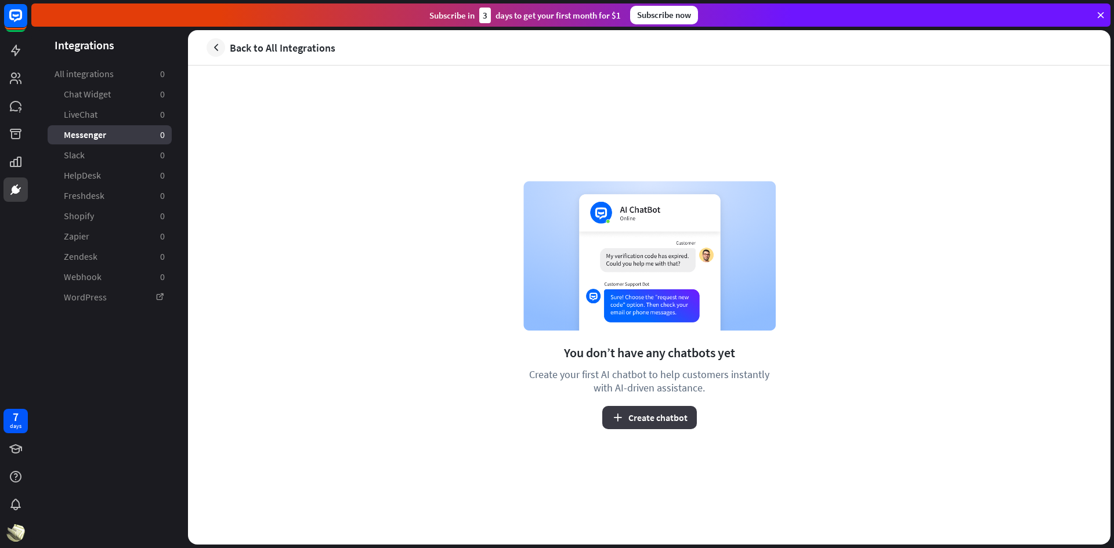 The image size is (1114, 548). Describe the element at coordinates (23, 23) in the screenshot. I see `img: logo_orange.svg` at that location.